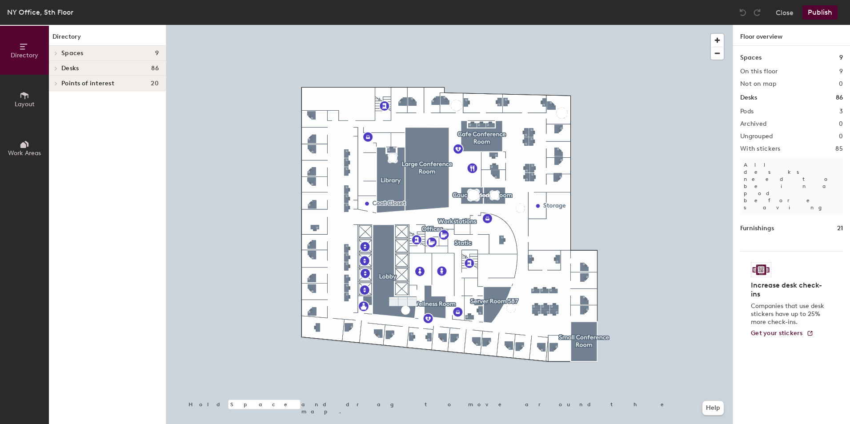  What do you see at coordinates (840, 229) in the screenshot?
I see `h1: 21` at bounding box center [840, 229].